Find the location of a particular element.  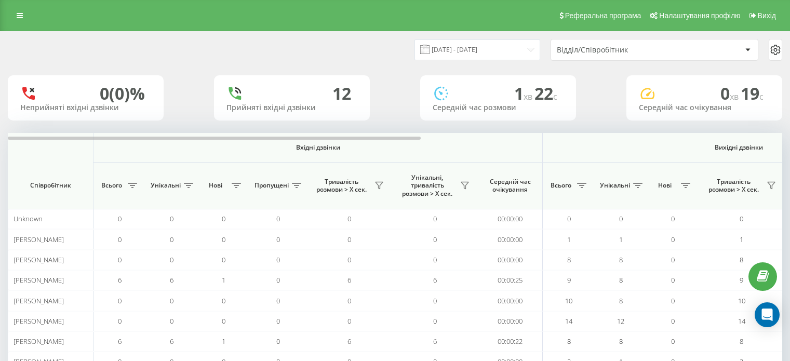

div: Open Intercom Messenger is located at coordinates (768, 315).